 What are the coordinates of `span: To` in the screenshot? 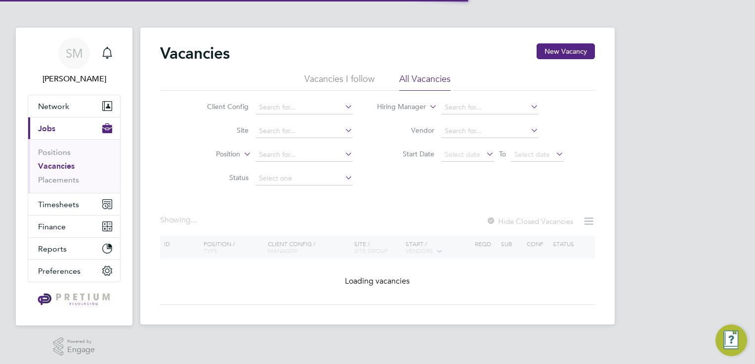 It's located at (502, 154).